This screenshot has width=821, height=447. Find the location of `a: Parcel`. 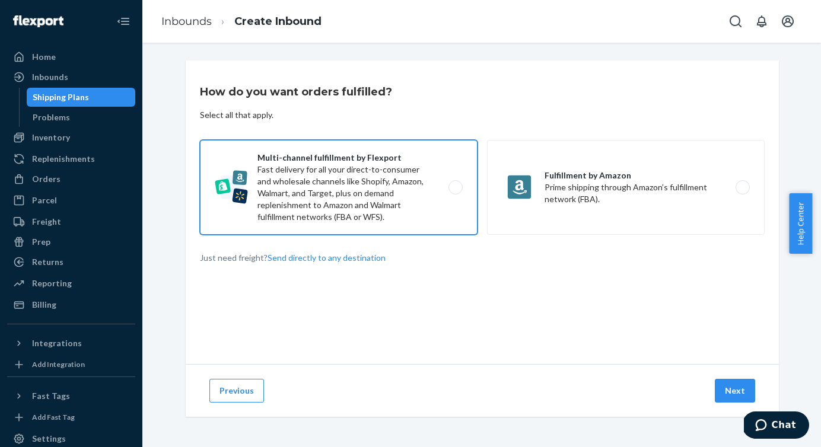

a: Parcel is located at coordinates (71, 201).